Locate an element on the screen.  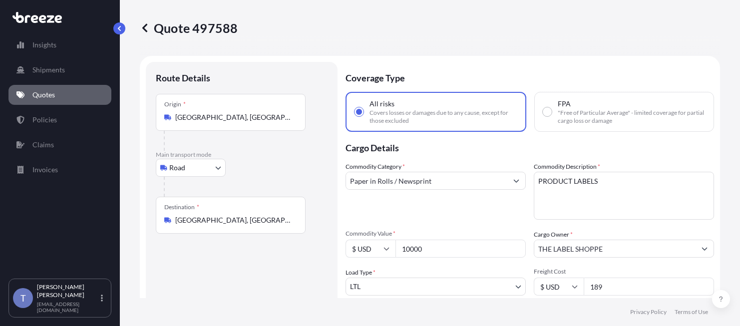
div: Origin is located at coordinates (175, 104).